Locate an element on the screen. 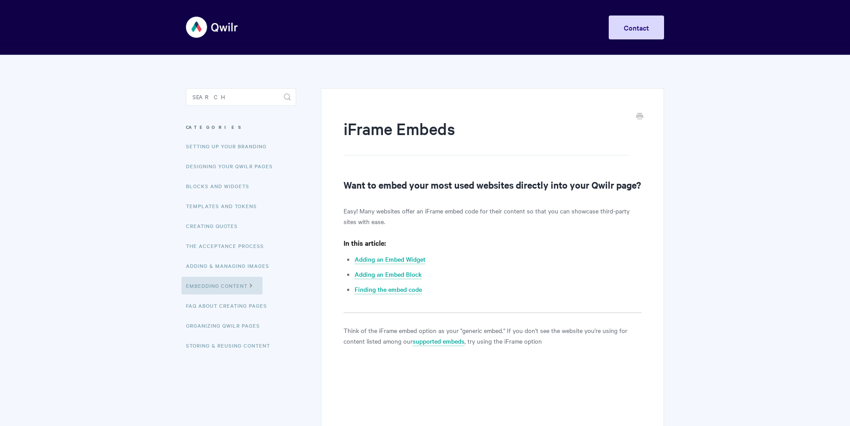  img: Qwilr Help Center is located at coordinates (212, 27).